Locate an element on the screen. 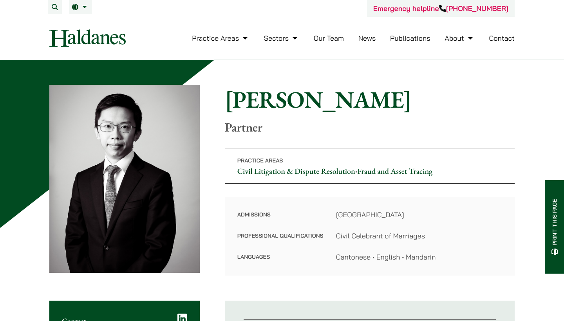 This screenshot has height=321, width=564. a: EN is located at coordinates (80, 7).